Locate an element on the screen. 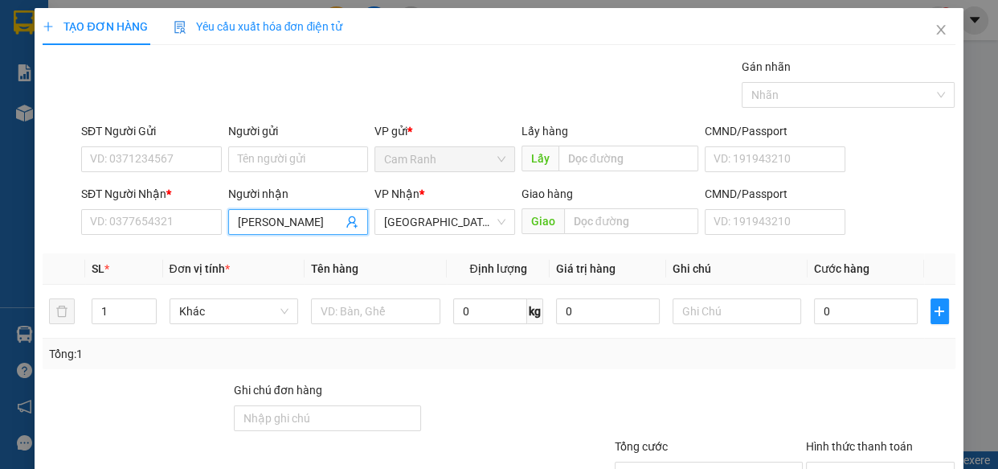 The image size is (998, 469). span: Cước hàng is located at coordinates (842, 269).